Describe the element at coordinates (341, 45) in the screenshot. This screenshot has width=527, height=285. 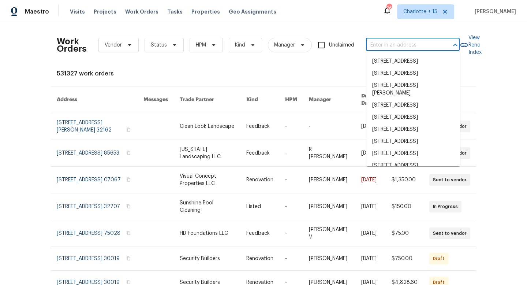
I see `span: Unclaimed` at that location.